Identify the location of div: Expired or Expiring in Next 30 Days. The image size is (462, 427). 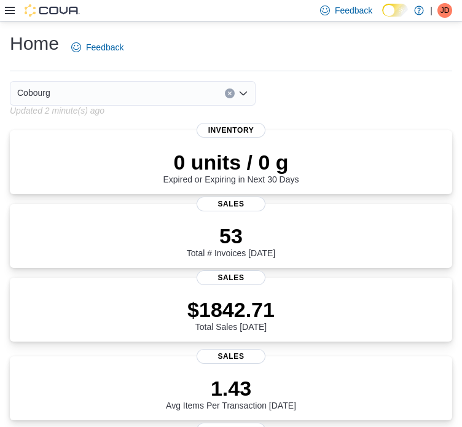
(231, 167).